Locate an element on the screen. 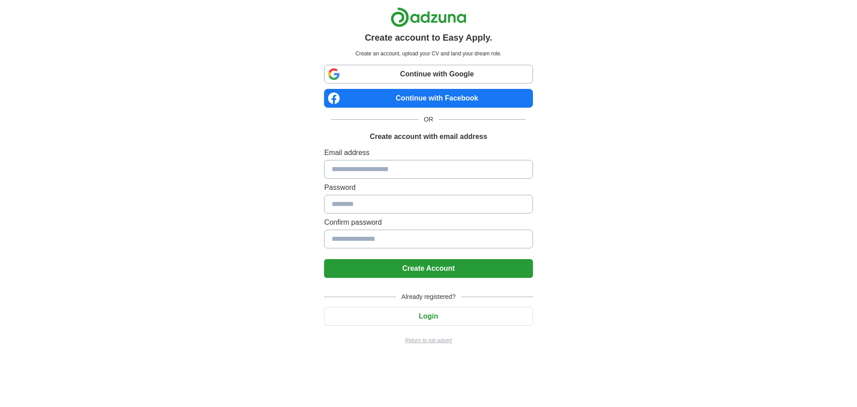  span: Already registered? is located at coordinates (428, 296).